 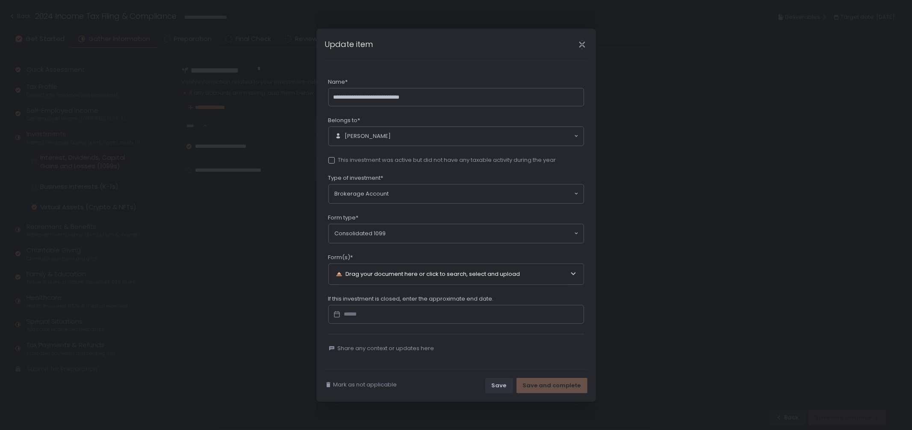 I want to click on span: Mark as not applicable, so click(x=365, y=385).